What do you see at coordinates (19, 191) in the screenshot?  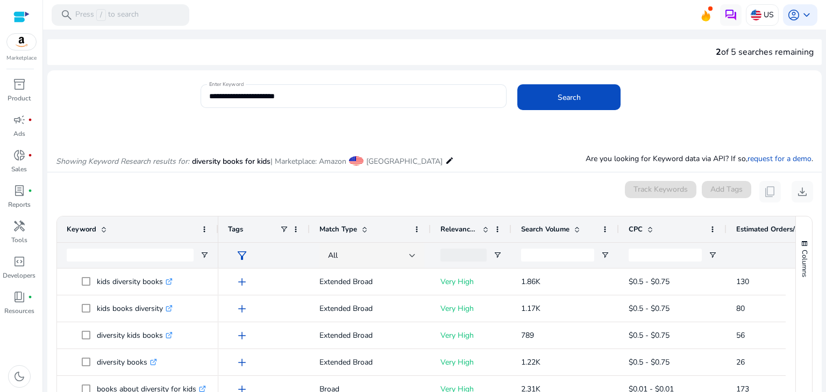 I see `span: lab_profile` at bounding box center [19, 191].